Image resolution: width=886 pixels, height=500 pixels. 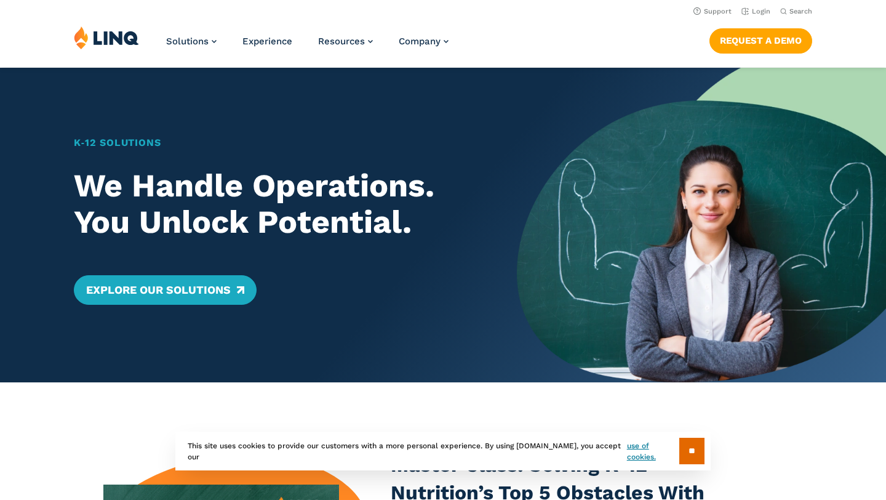 What do you see at coordinates (267, 41) in the screenshot?
I see `span: Experience` at bounding box center [267, 41].